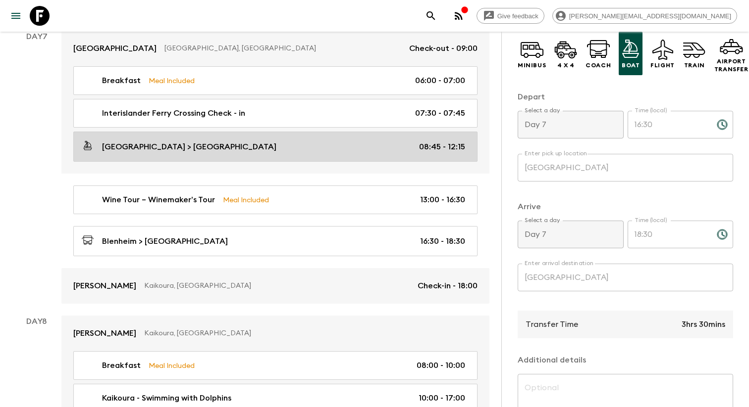 This screenshot has height=407, width=749. What do you see at coordinates (510, 16) in the screenshot?
I see `a: Give feedback` at bounding box center [510, 16].